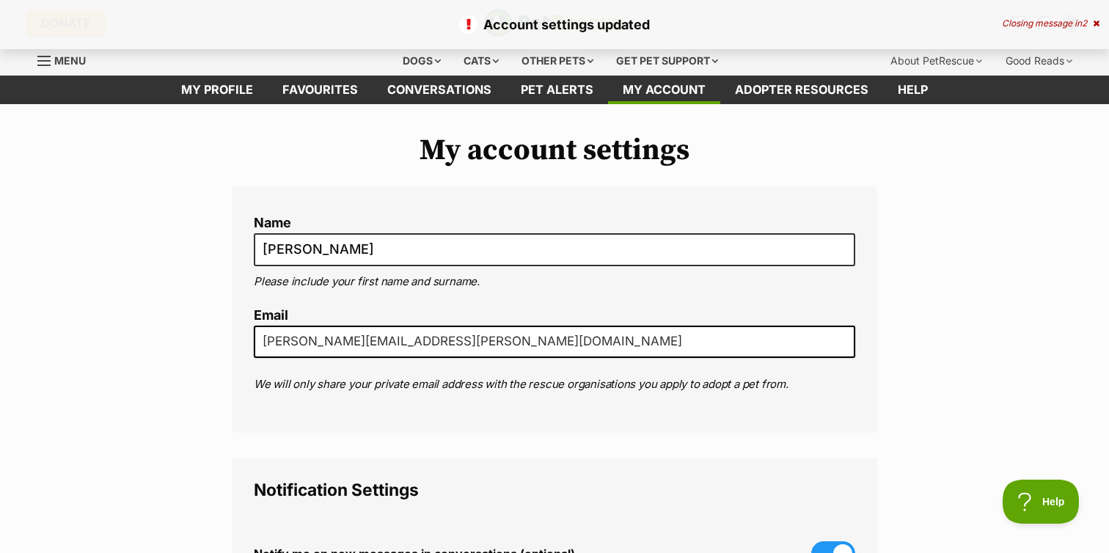 Image resolution: width=1109 pixels, height=553 pixels. What do you see at coordinates (557, 89) in the screenshot?
I see `a: Pet alerts` at bounding box center [557, 89].